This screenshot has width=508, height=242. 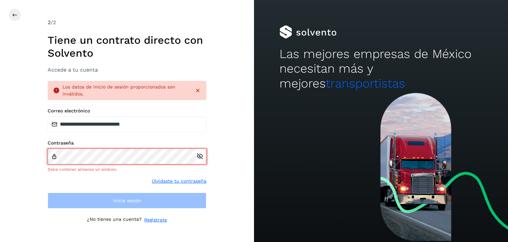 I want to click on span: Inicia sesión, so click(x=127, y=200).